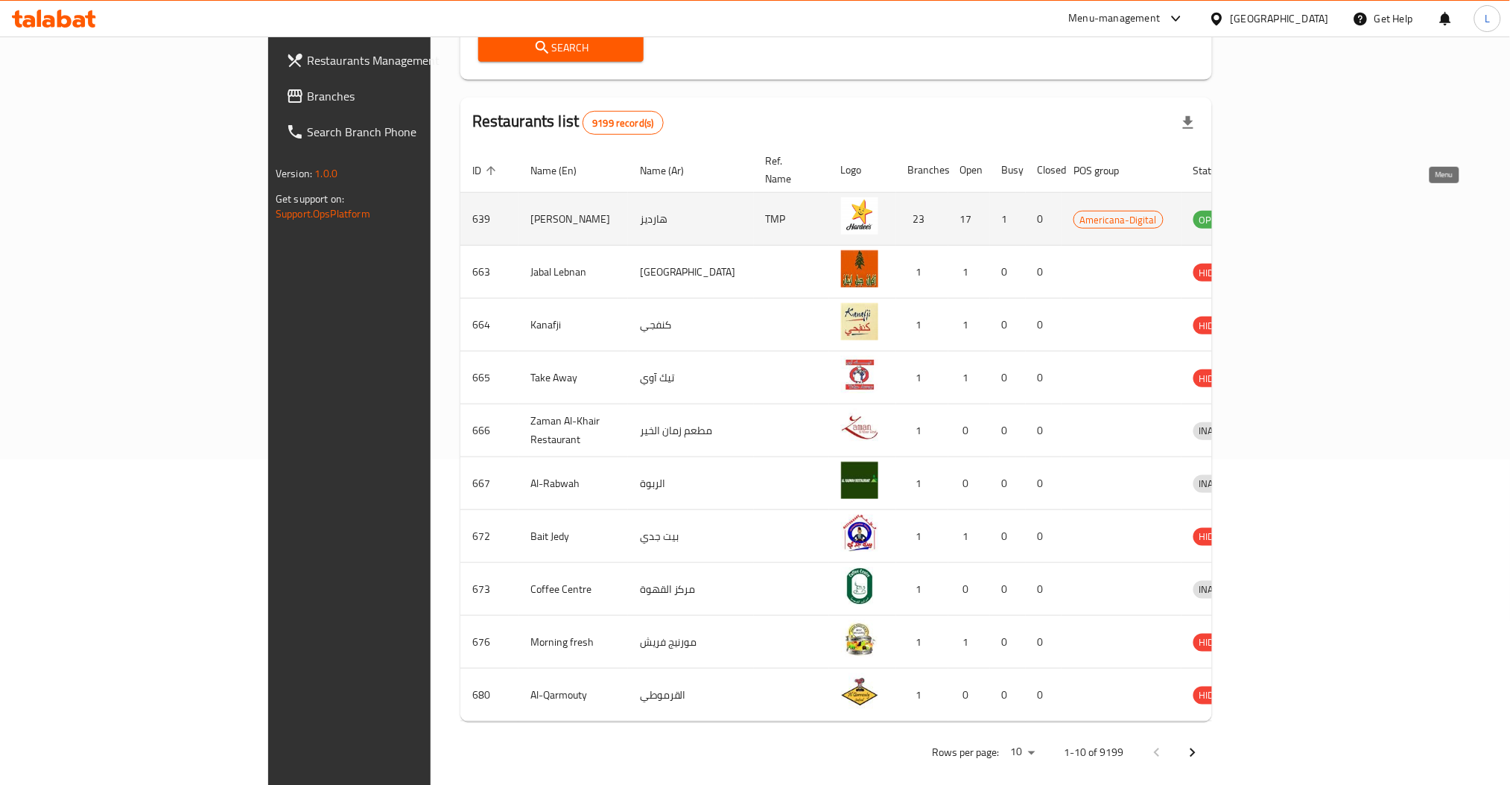  I want to click on span: Status, so click(1217, 171).